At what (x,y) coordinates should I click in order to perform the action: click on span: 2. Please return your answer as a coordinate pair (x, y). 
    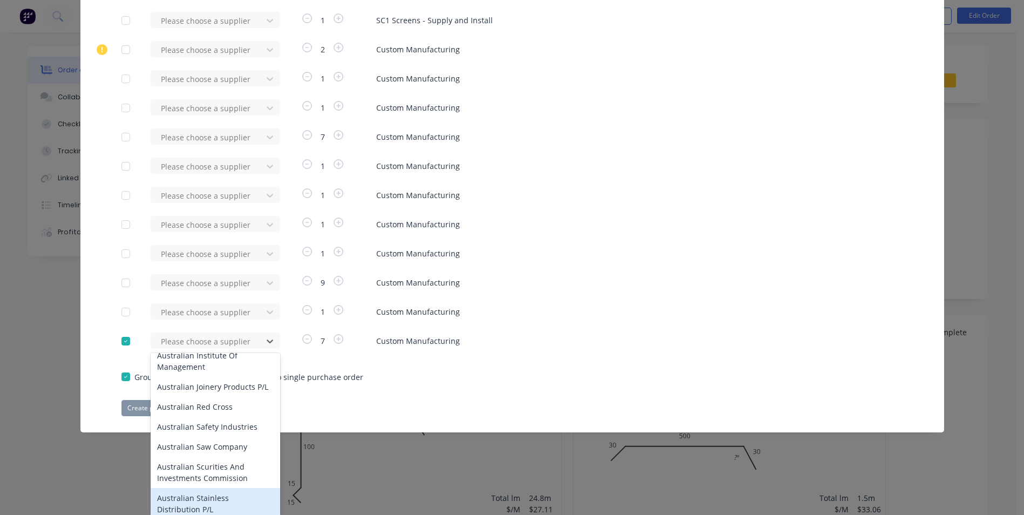
    Looking at the image, I should click on (323, 49).